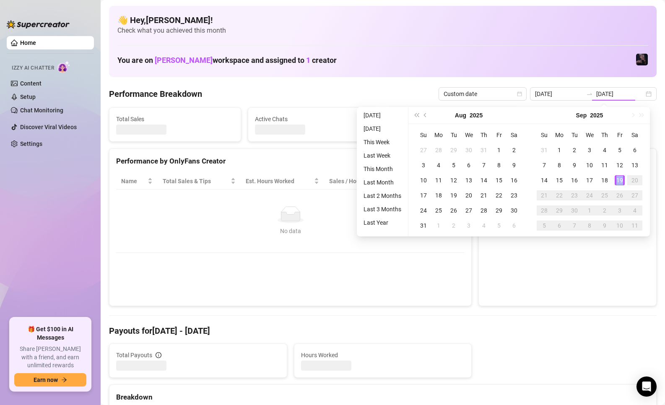  I want to click on span: Total Sales & Tips, so click(196, 181).